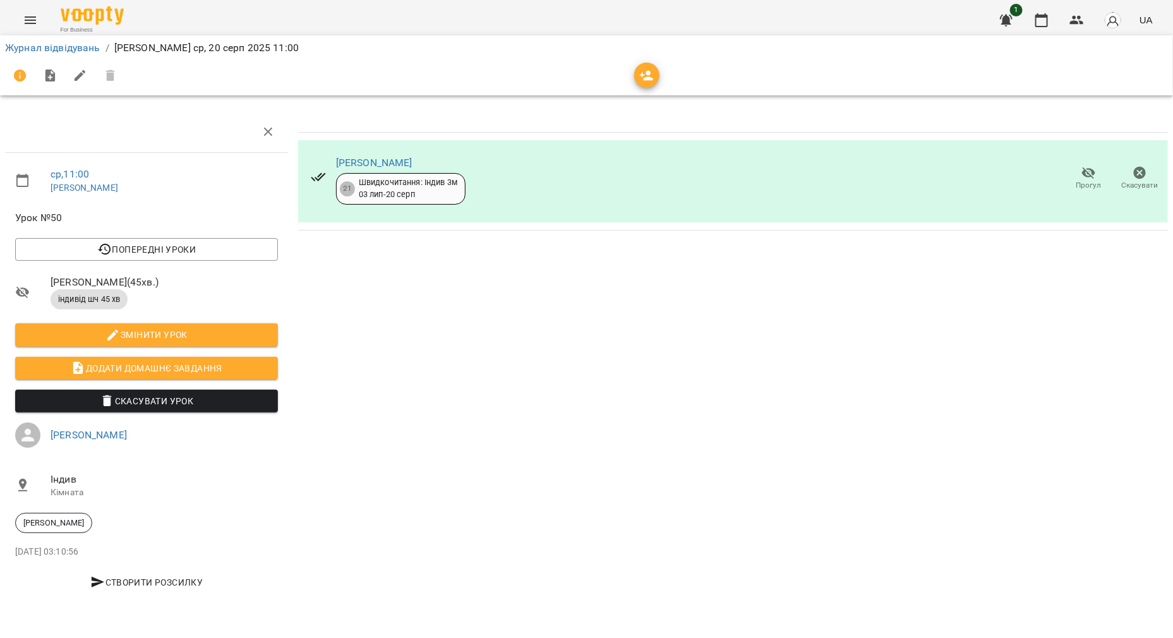  I want to click on div: Швидкочитання: Індив 3м 03 лип - 20 серп, so click(408, 188).